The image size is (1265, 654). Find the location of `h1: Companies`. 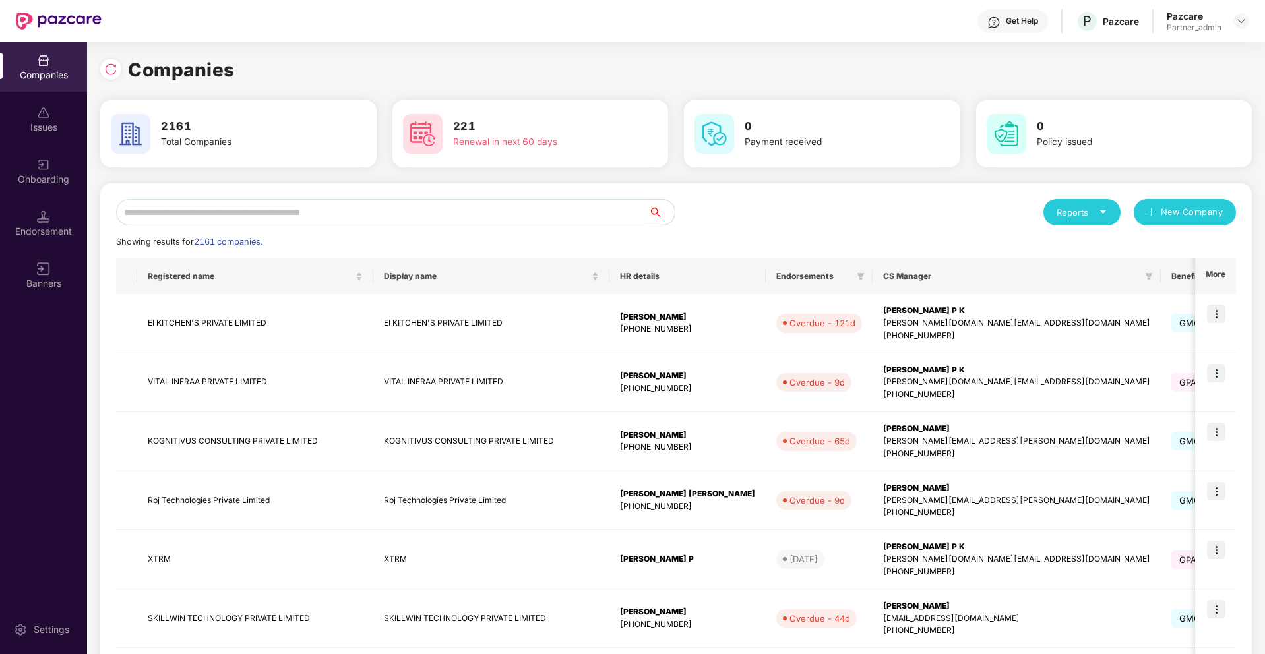

h1: Companies is located at coordinates (181, 70).